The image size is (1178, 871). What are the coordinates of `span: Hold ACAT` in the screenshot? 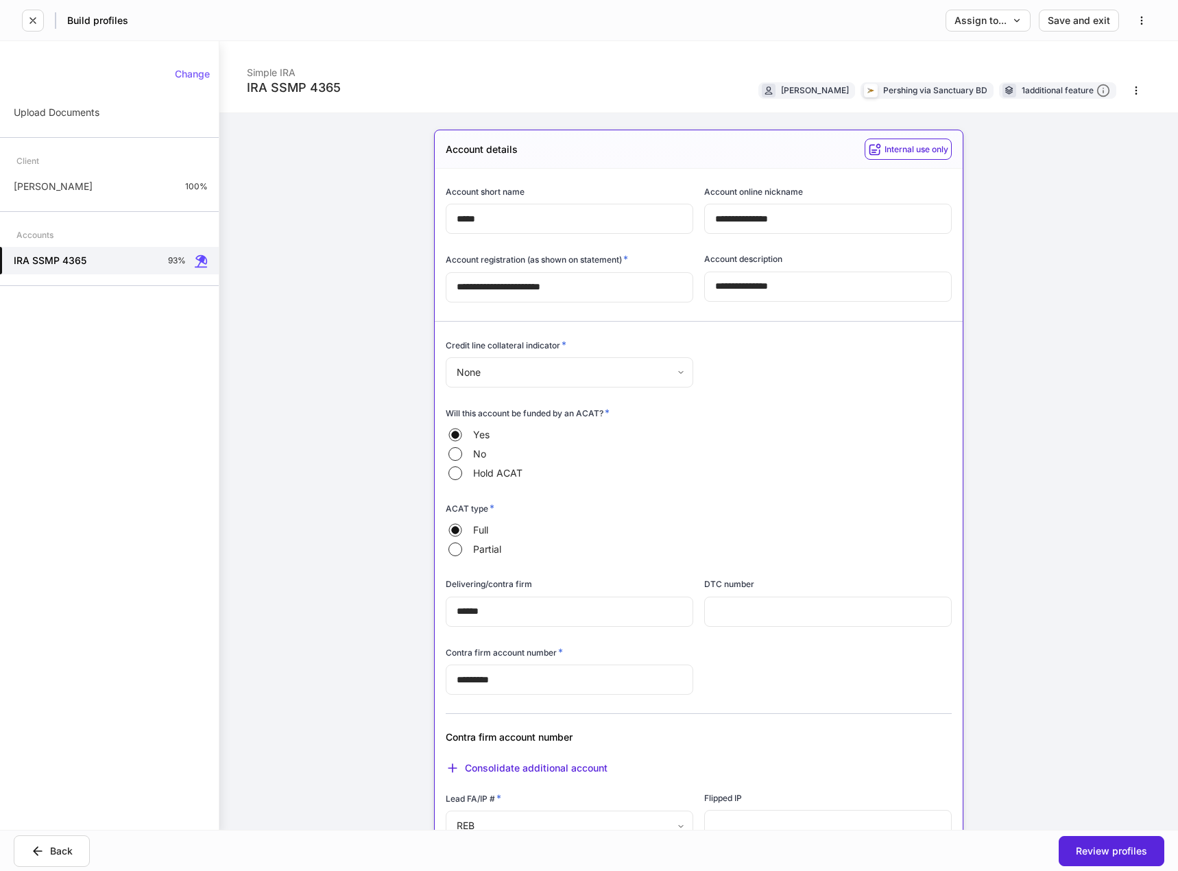 It's located at (498, 473).